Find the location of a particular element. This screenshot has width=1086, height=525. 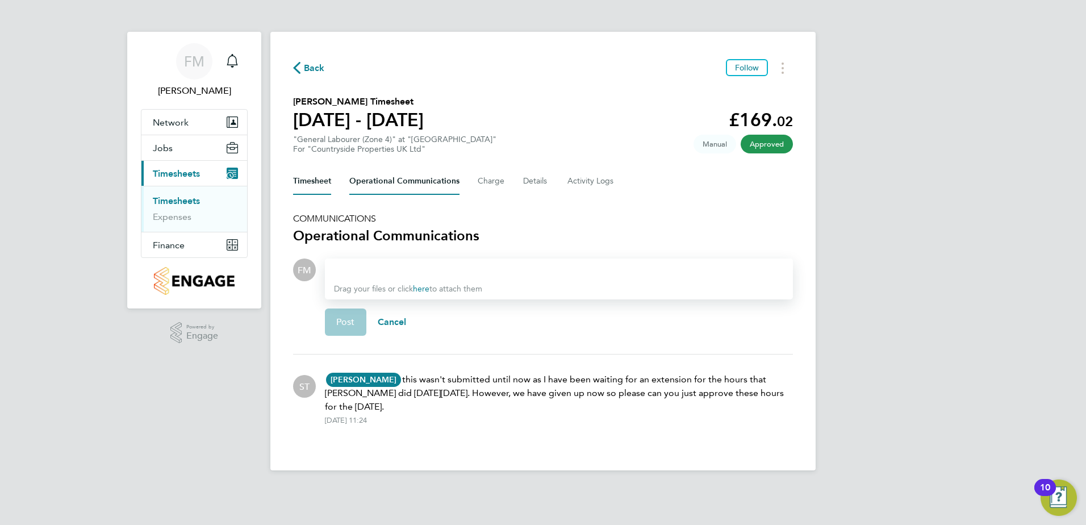

button: Follow is located at coordinates (747, 68).